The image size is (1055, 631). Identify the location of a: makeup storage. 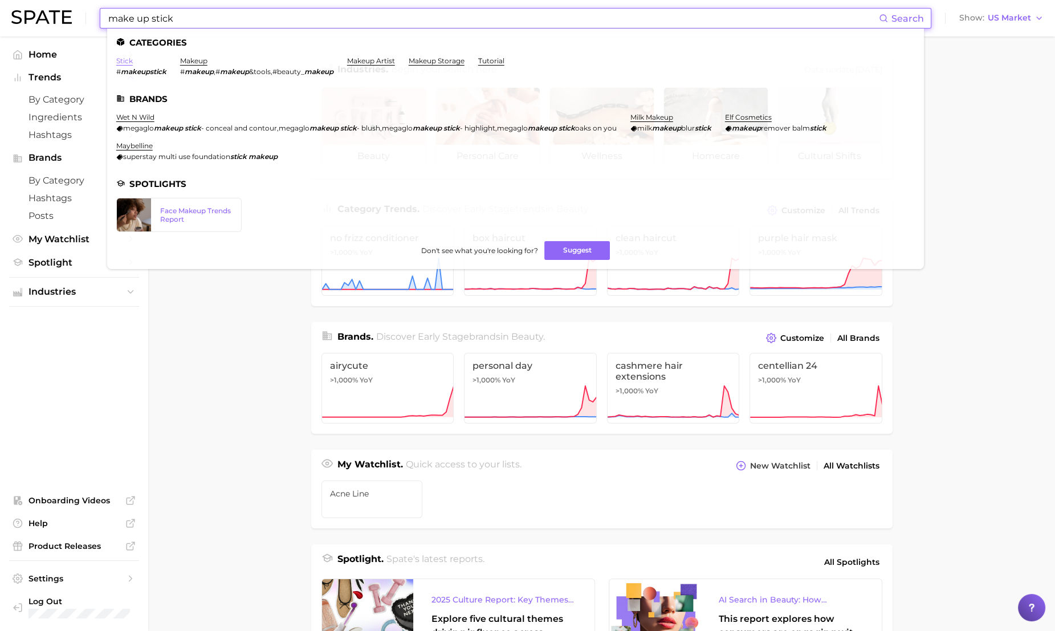
(437, 60).